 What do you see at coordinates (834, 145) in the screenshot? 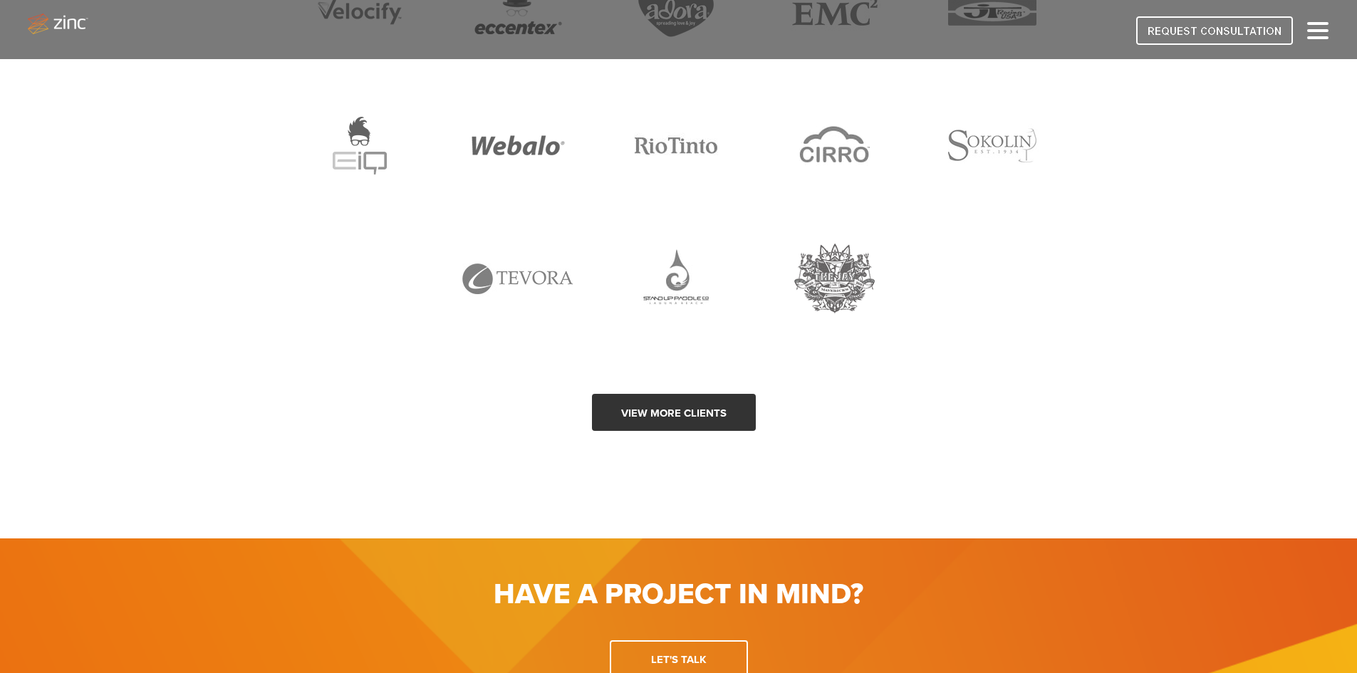
I see `img: Cirro logo` at bounding box center [834, 145].